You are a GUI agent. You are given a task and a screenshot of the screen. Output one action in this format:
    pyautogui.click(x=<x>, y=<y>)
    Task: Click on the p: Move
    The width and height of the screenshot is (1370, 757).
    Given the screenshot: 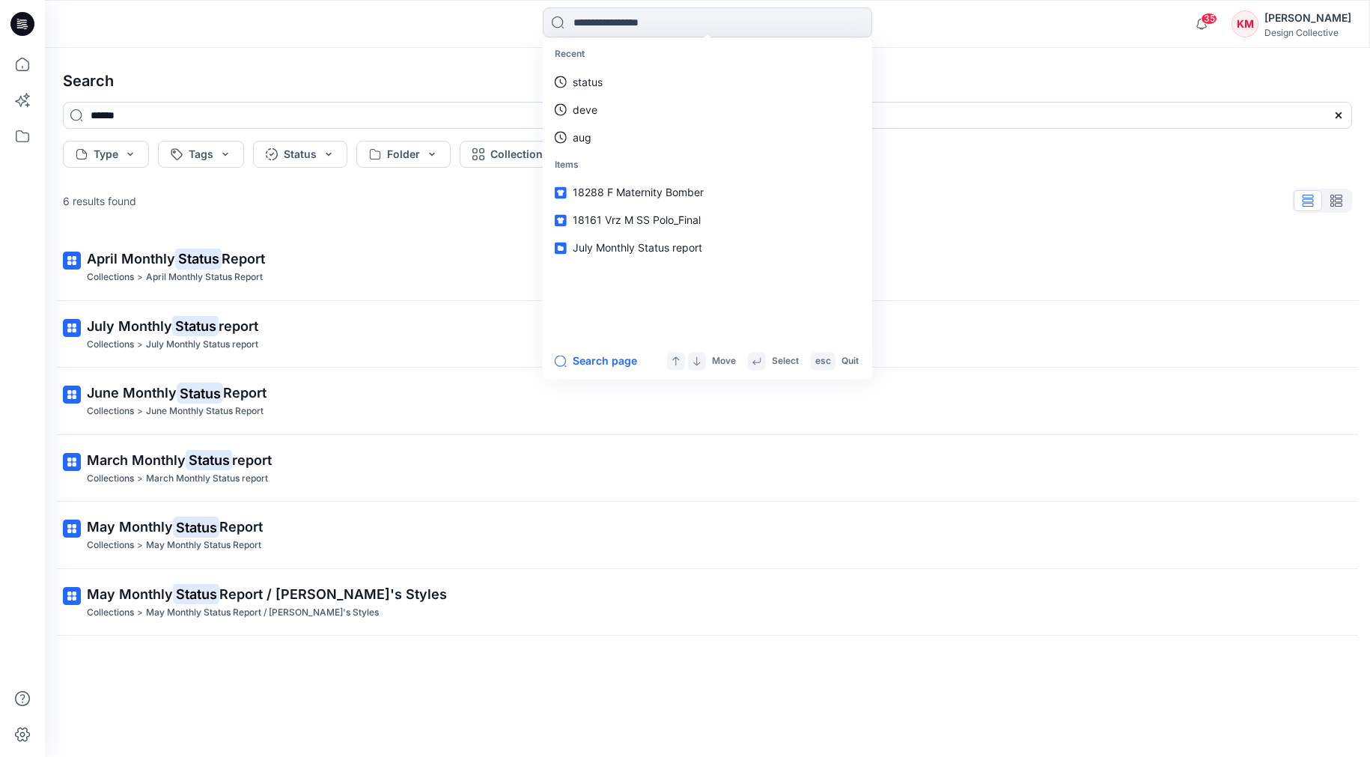 What is the action you would take?
    pyautogui.click(x=724, y=361)
    